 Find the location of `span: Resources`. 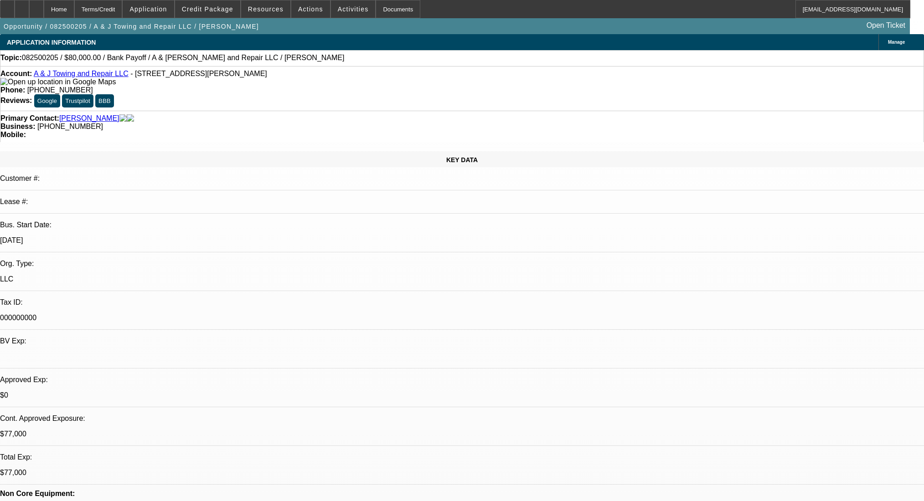

span: Resources is located at coordinates (266, 9).